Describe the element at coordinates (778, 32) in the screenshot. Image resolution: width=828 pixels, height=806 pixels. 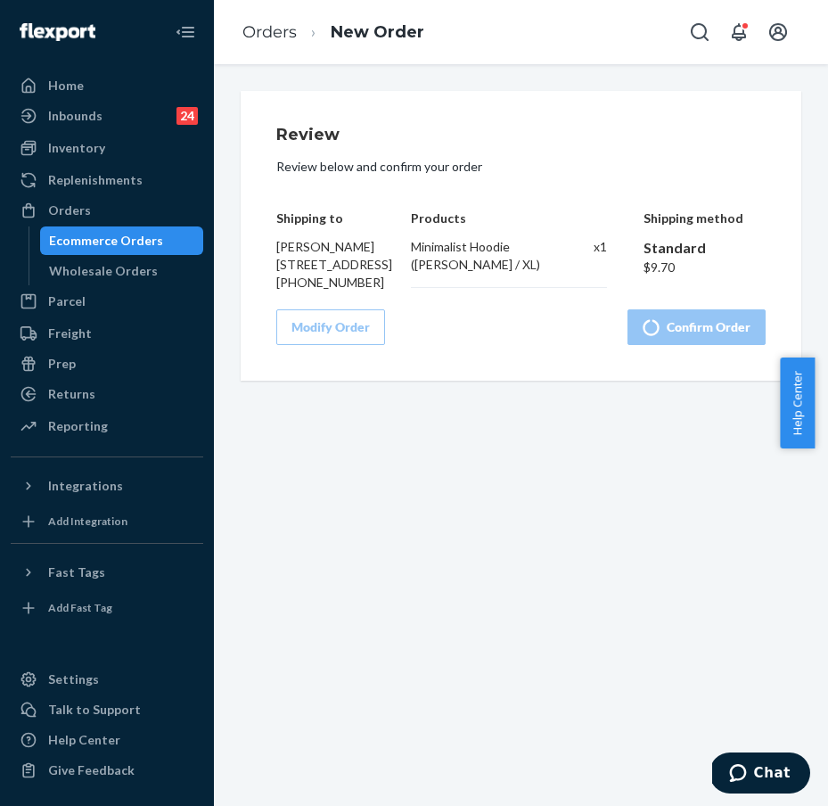
I see `button: Open account menu` at that location.